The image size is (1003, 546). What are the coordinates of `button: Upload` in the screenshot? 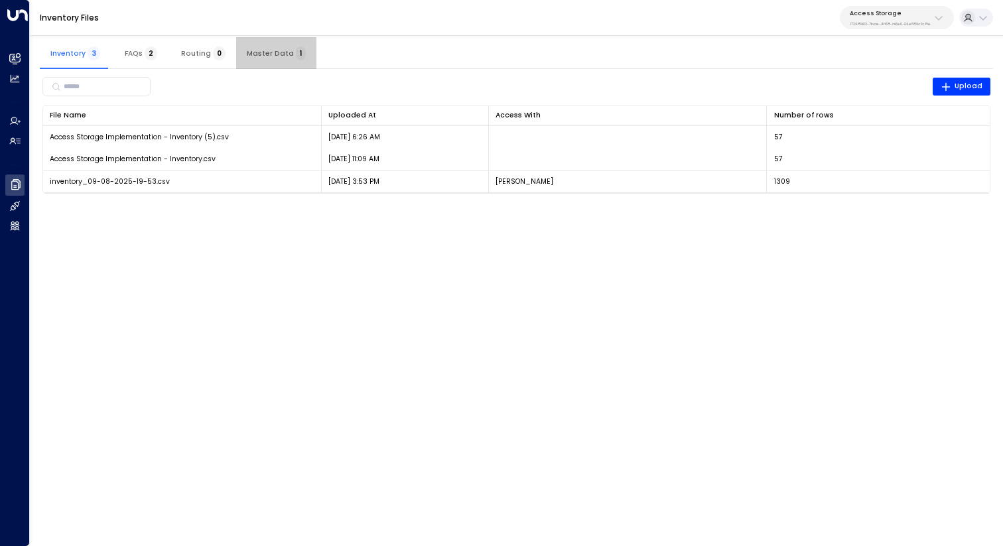 It's located at (962, 87).